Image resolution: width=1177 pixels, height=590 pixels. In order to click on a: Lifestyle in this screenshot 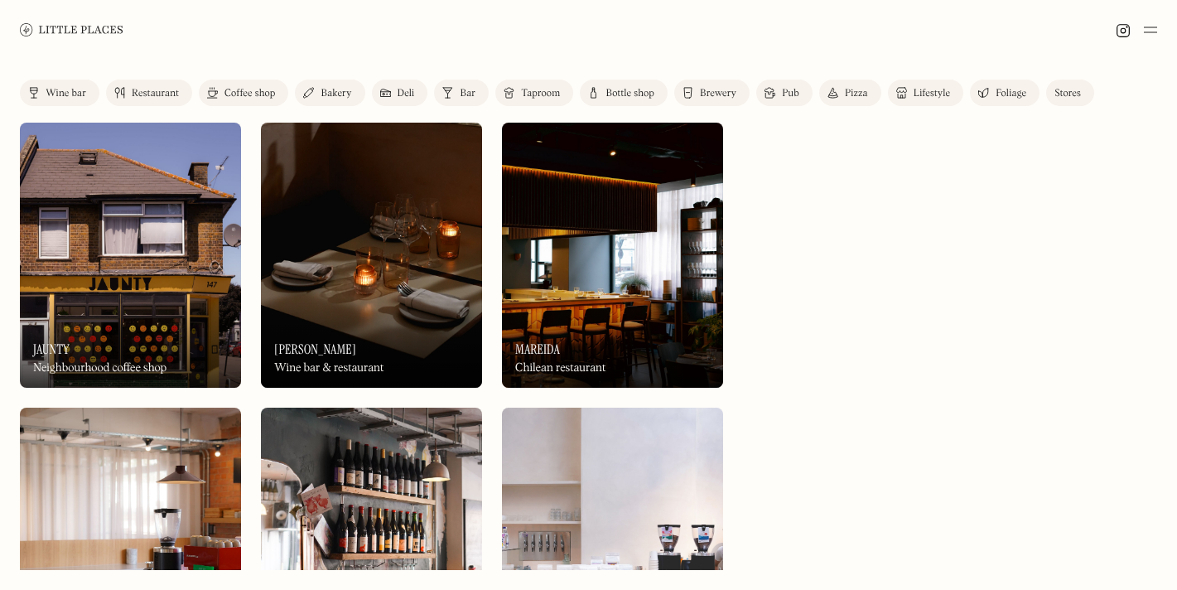, I will do `click(925, 93)`.